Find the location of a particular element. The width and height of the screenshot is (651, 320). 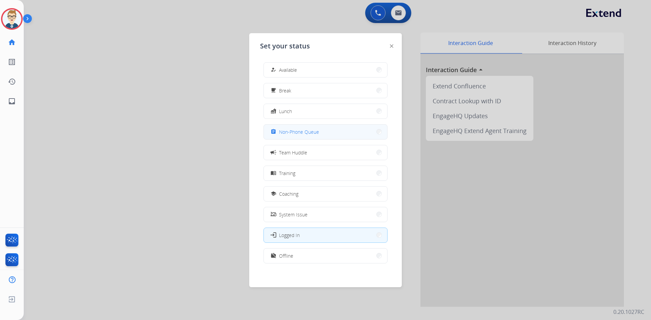

span: Break is located at coordinates (285, 91).